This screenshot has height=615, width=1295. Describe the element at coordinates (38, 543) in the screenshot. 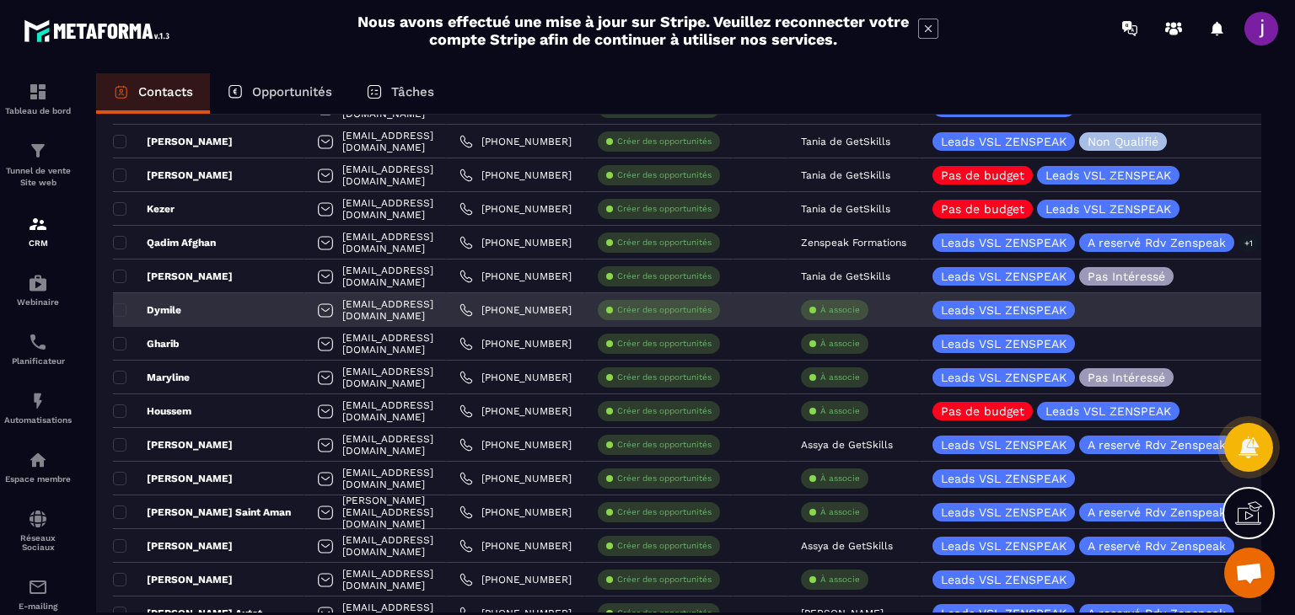

I see `p: Réseaux Sociaux` at that location.